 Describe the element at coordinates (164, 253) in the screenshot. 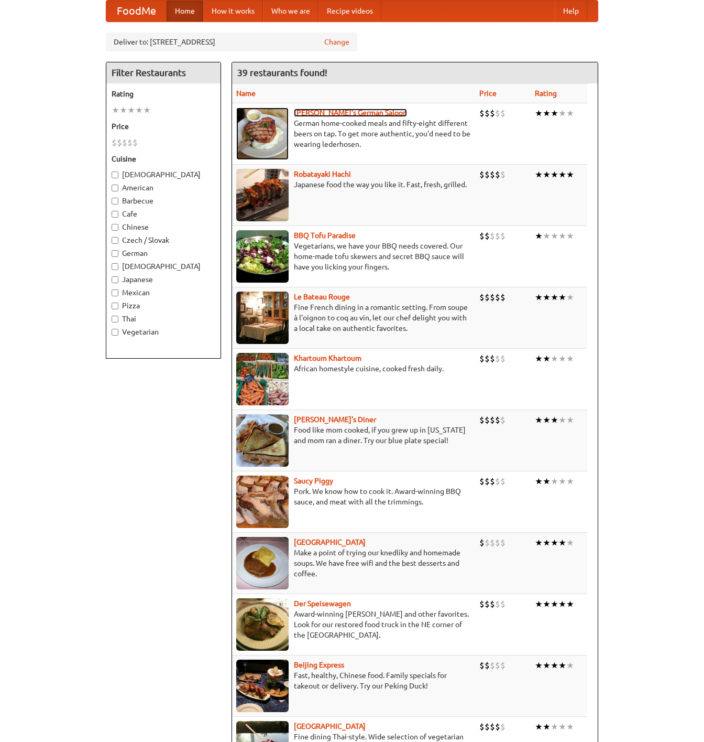

I see `label: German` at that location.